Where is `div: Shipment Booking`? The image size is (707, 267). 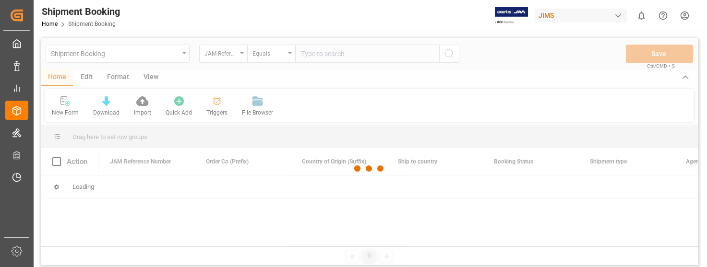 div: Shipment Booking is located at coordinates (81, 12).